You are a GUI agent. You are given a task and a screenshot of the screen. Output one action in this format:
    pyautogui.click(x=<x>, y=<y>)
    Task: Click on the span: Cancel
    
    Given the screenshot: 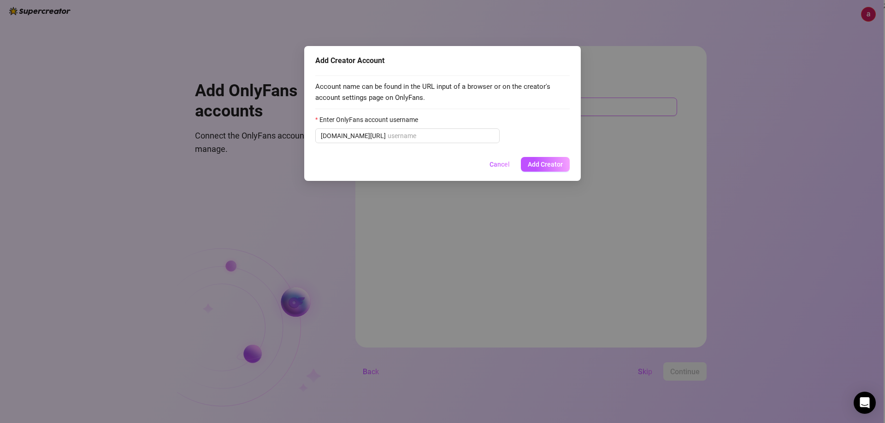 What is the action you would take?
    pyautogui.click(x=500, y=165)
    